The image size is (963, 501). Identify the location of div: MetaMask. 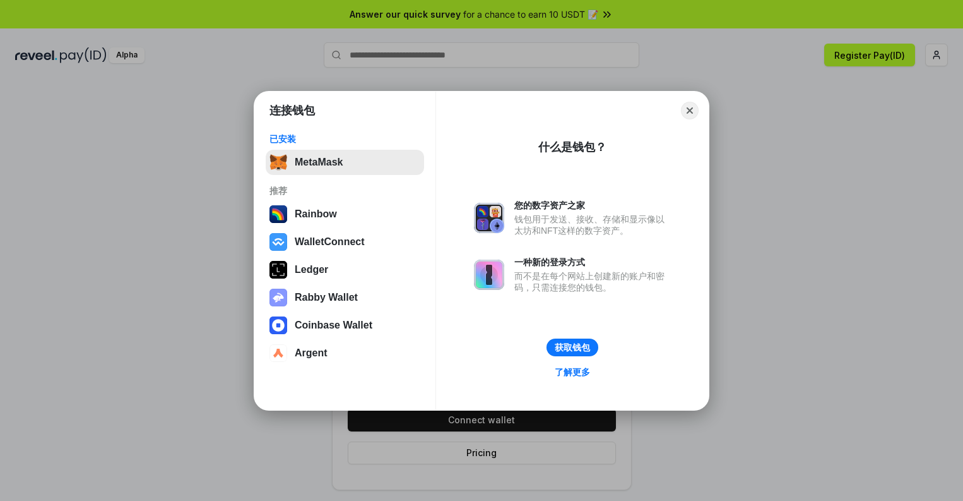
(319, 162).